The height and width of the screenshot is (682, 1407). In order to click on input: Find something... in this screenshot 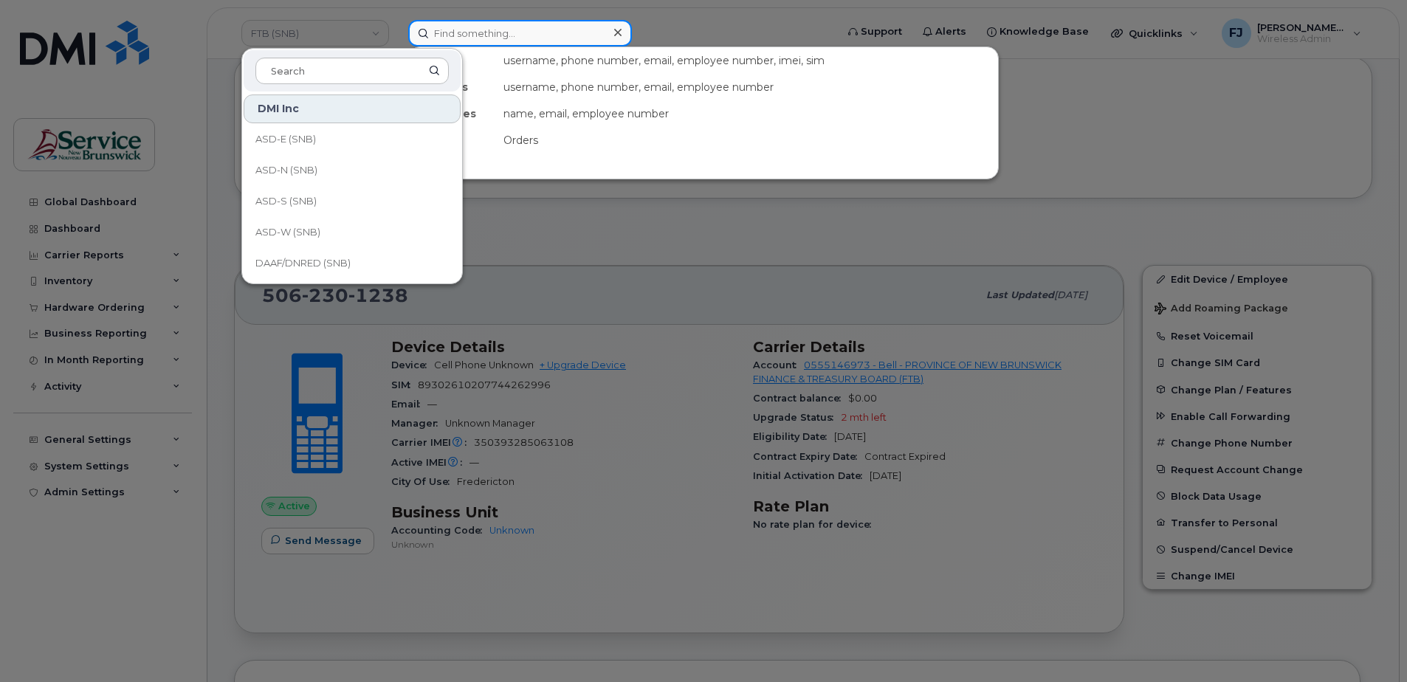, I will do `click(520, 33)`.